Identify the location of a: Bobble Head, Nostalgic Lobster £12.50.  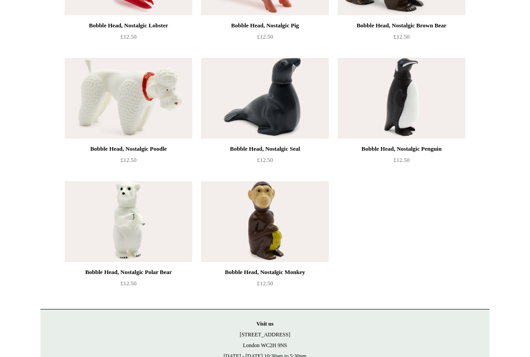
(128, 39).